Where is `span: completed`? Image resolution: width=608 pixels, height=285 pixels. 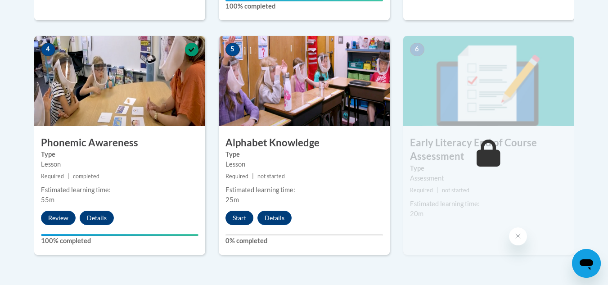 span: completed is located at coordinates (86, 176).